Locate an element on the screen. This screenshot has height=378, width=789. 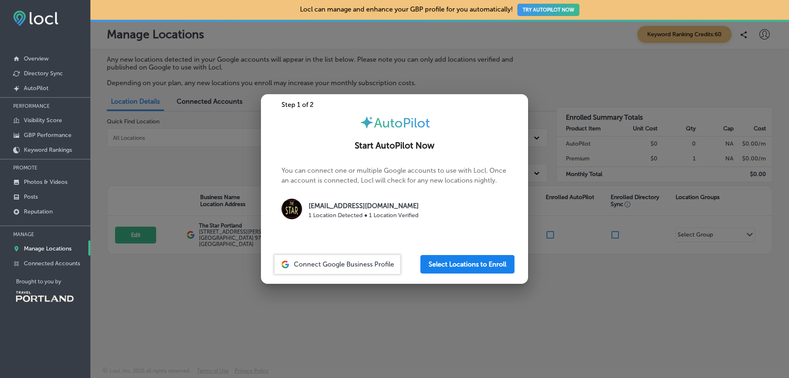
div: Step 1 of 2 is located at coordinates (394, 104).